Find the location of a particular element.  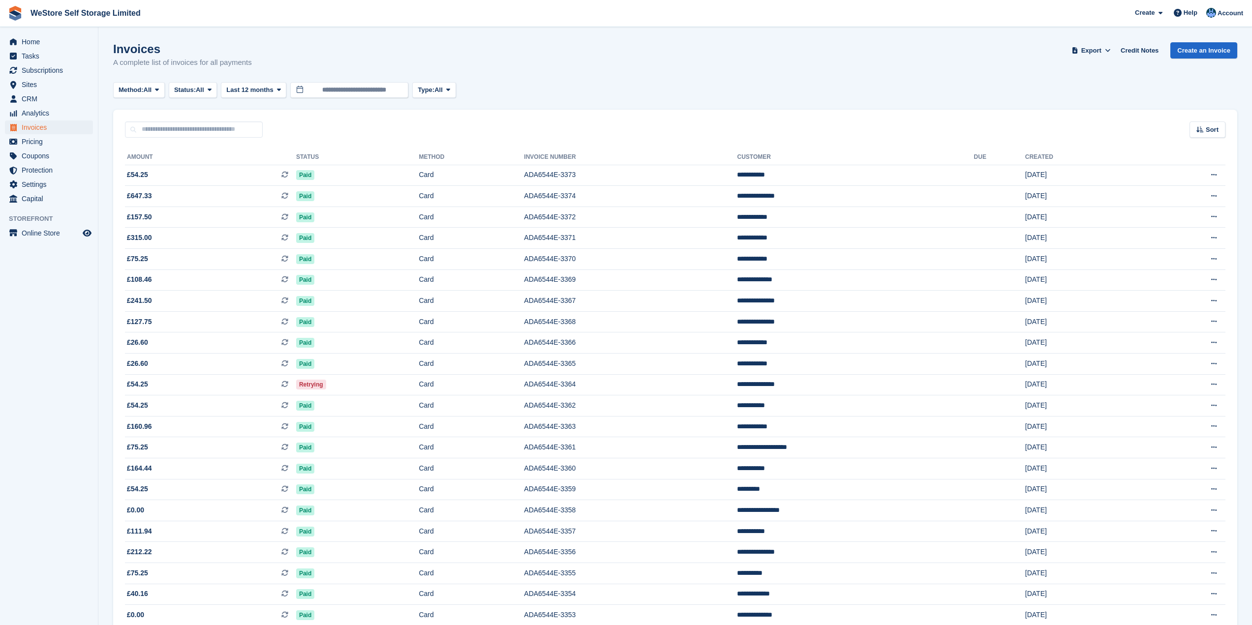

td: ADA6544E-3362 is located at coordinates (630, 406).